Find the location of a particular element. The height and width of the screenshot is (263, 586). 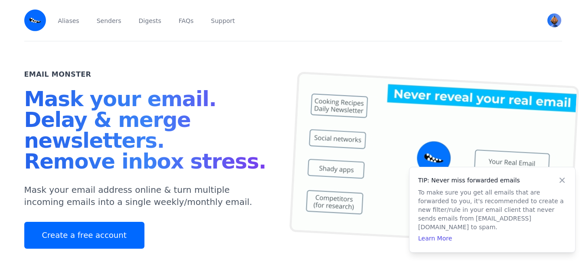

h1: Mask your email. Delay & merge newsletters. Remove inbox stress. is located at coordinates (148, 132).